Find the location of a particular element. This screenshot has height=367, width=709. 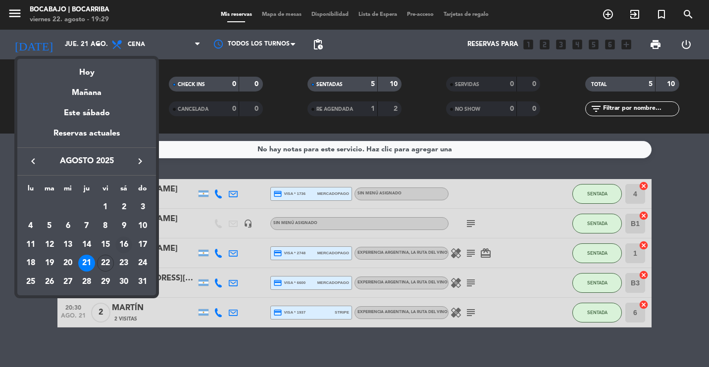

th: jueves is located at coordinates (87, 190).